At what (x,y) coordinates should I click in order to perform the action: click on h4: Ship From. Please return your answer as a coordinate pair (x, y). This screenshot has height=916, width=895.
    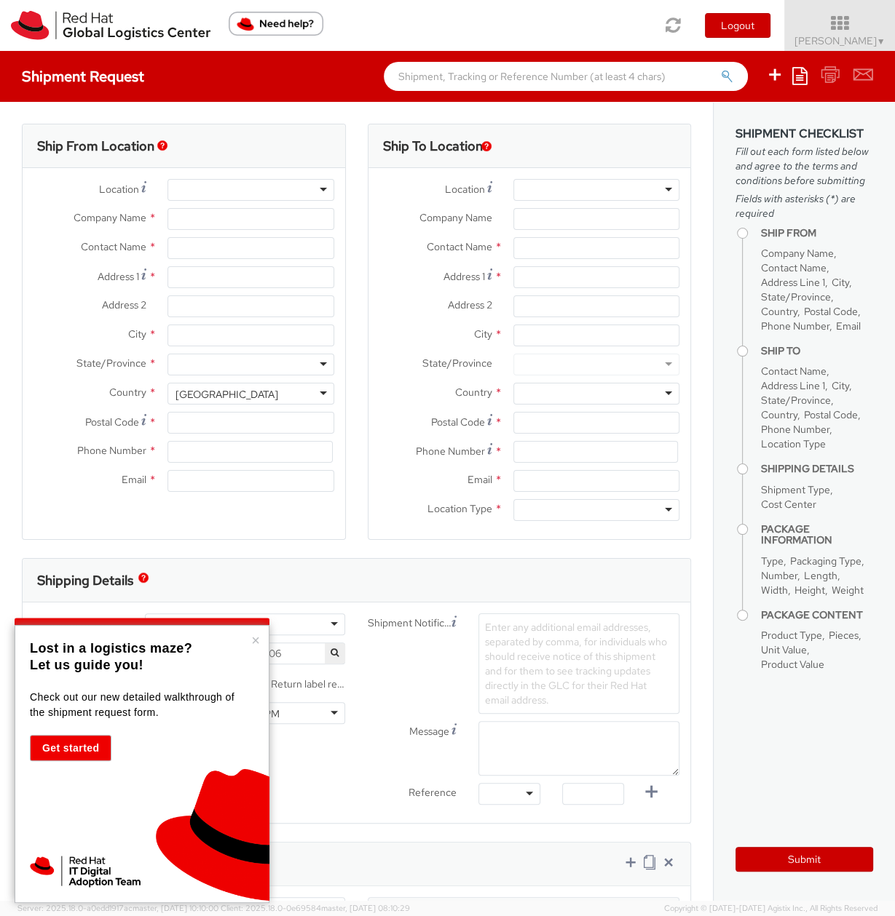
    Looking at the image, I should click on (817, 233).